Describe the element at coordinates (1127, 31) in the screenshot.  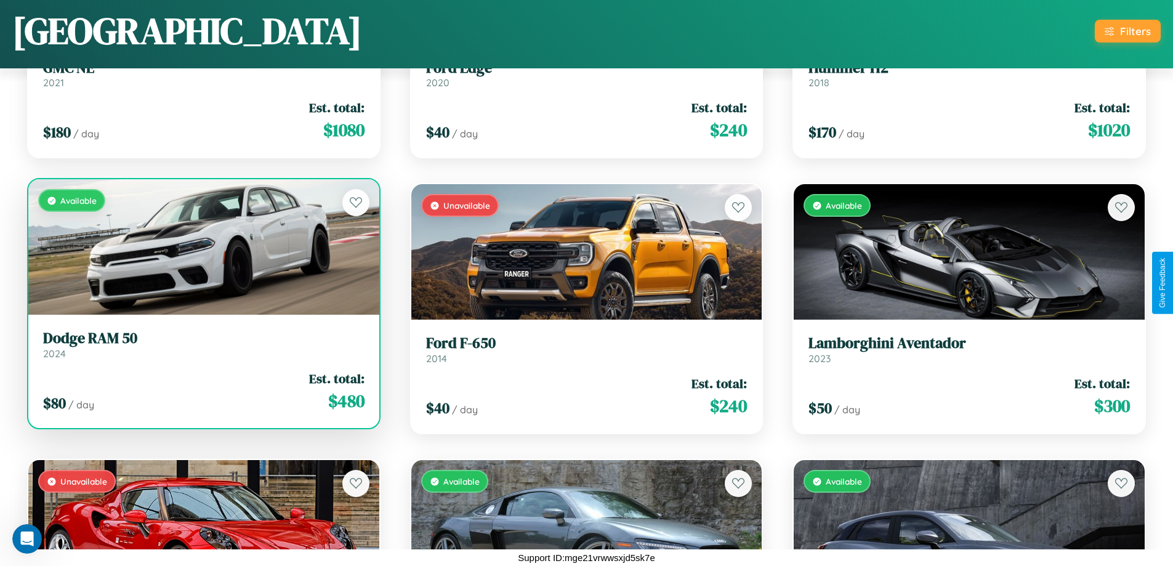
I see `button: Filters` at that location.